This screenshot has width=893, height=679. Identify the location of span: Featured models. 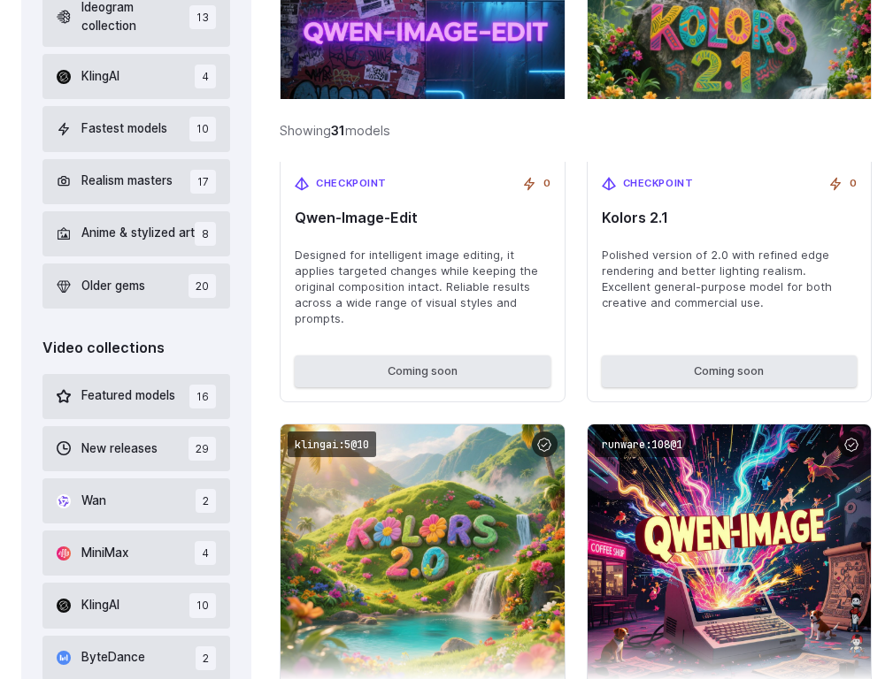
(128, 396).